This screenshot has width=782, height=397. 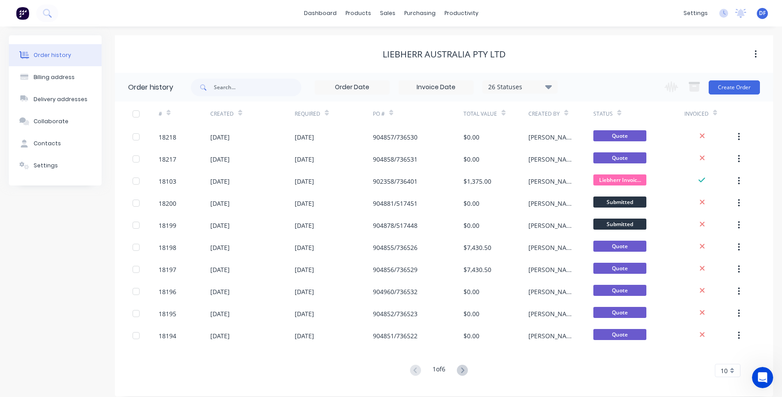 I want to click on div: 18195, so click(x=167, y=314).